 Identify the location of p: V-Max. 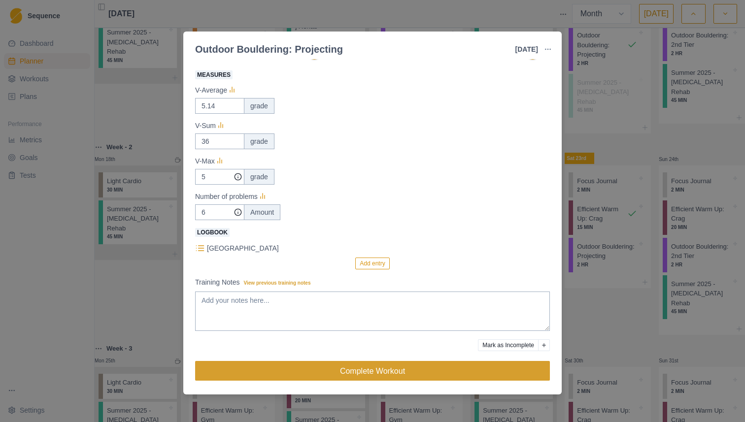
(205, 161).